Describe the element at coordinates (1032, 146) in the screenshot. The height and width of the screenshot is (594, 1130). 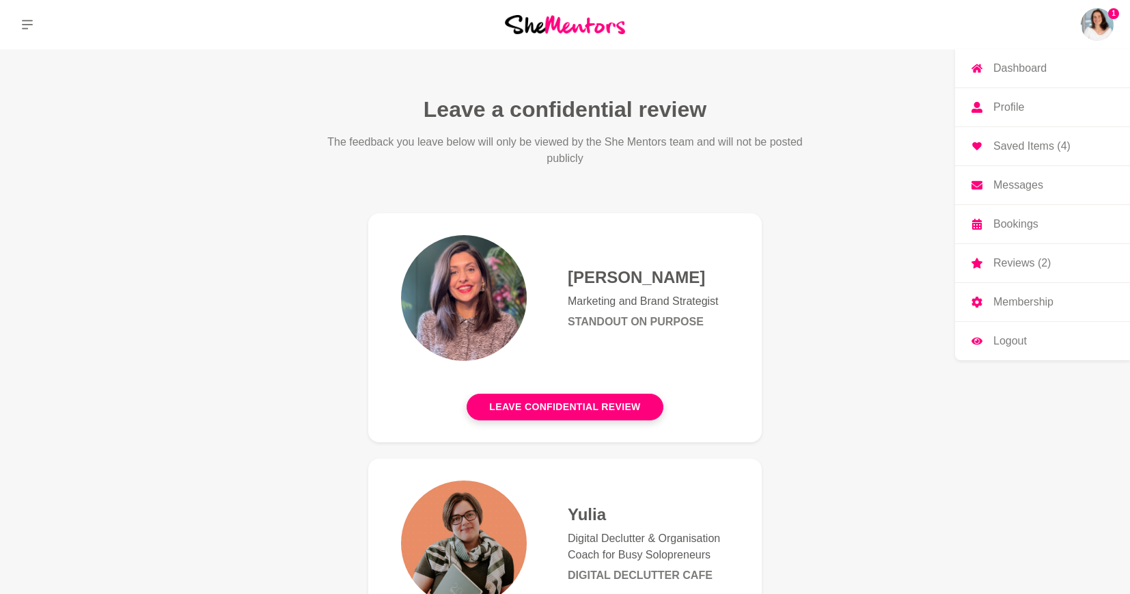
I see `p: Saved Items (4)` at that location.